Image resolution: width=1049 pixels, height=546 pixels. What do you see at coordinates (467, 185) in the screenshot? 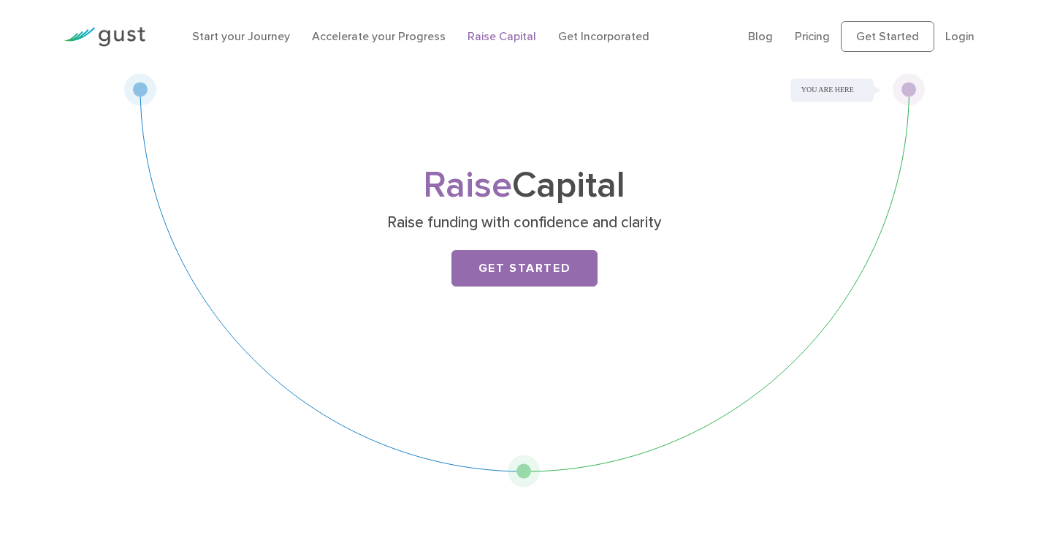
I see `span: Raise` at bounding box center [467, 185].